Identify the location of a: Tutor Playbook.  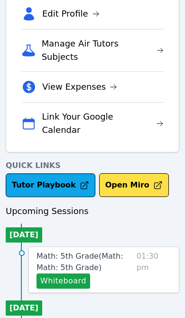
(50, 185).